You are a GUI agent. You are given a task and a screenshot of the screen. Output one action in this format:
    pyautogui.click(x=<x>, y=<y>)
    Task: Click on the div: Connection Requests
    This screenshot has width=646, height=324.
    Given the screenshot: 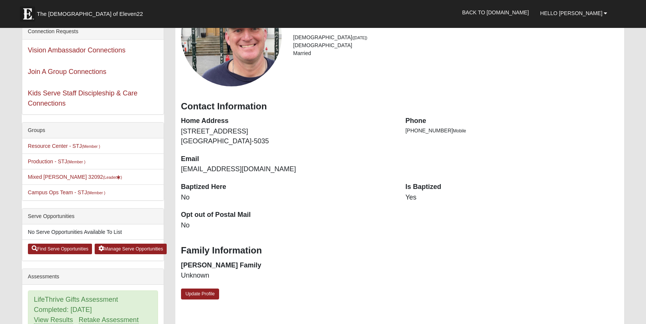 What is the action you would take?
    pyautogui.click(x=93, y=32)
    